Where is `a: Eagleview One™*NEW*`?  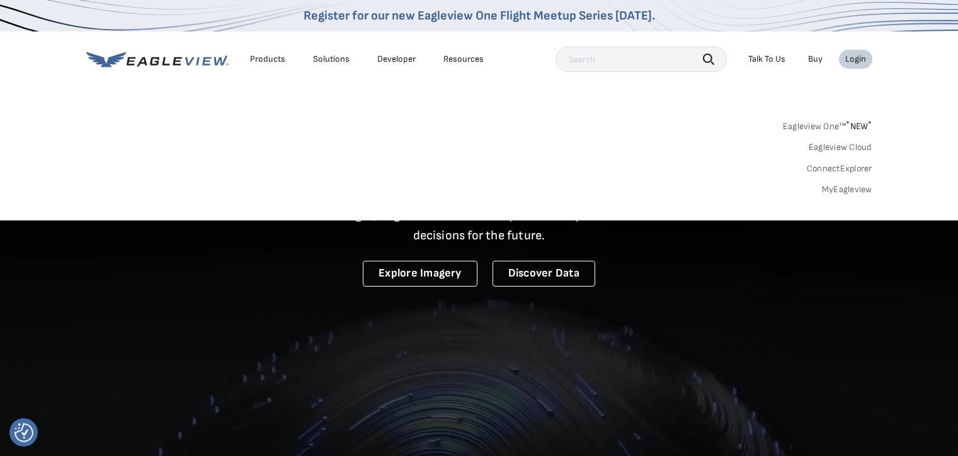 a: Eagleview One™*NEW* is located at coordinates (827, 124).